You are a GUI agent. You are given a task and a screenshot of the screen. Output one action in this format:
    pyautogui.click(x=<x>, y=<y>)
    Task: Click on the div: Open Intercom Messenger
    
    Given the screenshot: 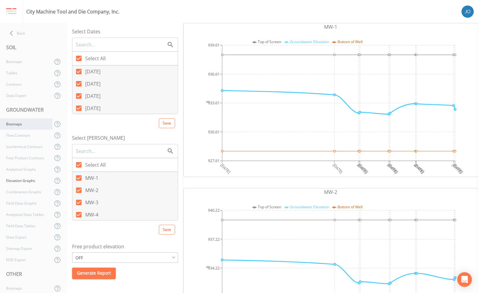 What is the action you would take?
    pyautogui.click(x=464, y=279)
    